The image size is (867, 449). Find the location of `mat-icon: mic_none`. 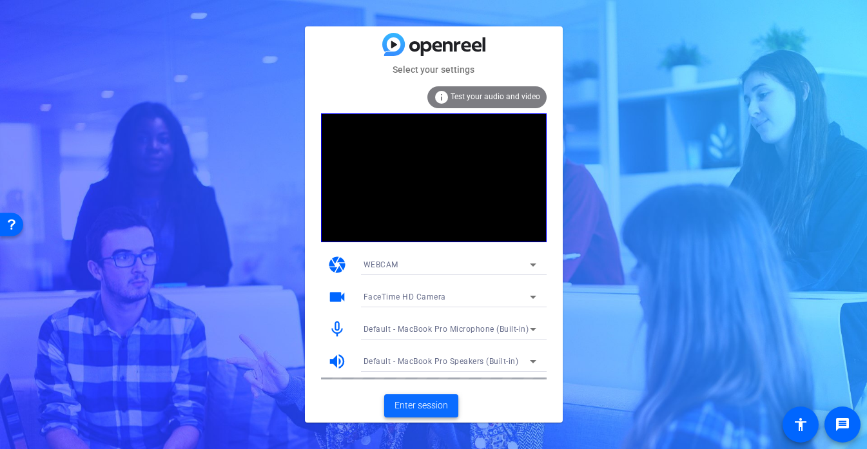

mat-icon: mic_none is located at coordinates (337, 330).